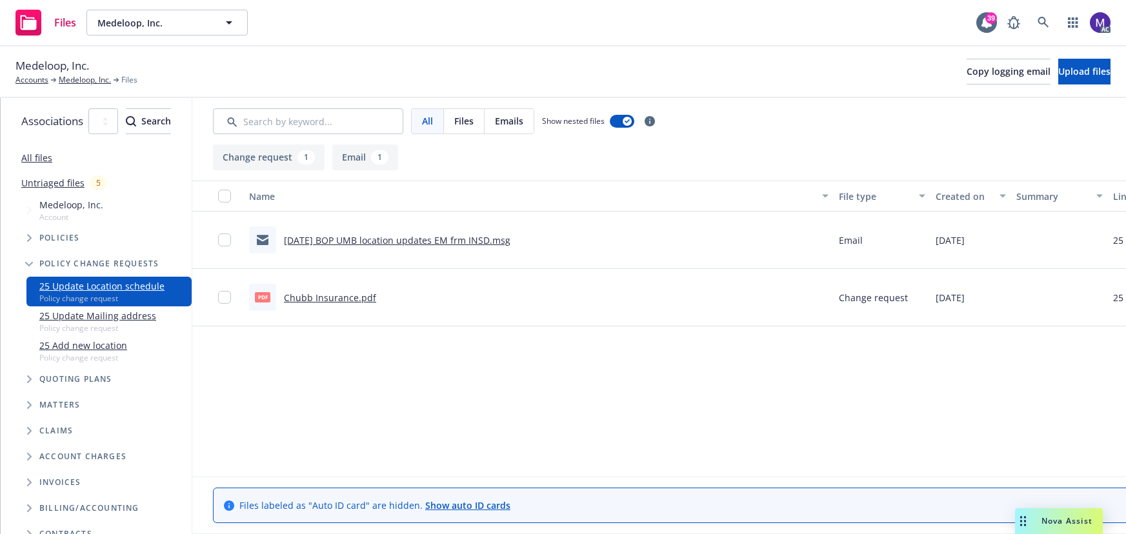 The width and height of the screenshot is (1126, 534). What do you see at coordinates (375, 505) in the screenshot?
I see `span: Files labeled as "Auto ID card" are hidden.` at bounding box center [375, 505].